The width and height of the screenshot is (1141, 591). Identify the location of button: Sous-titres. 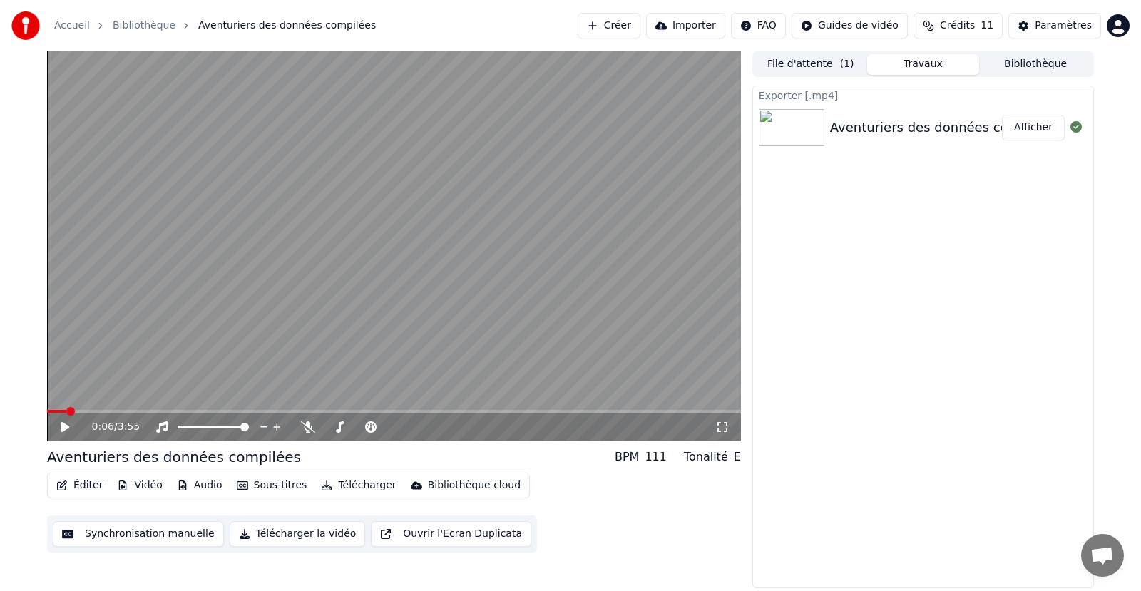
(272, 485).